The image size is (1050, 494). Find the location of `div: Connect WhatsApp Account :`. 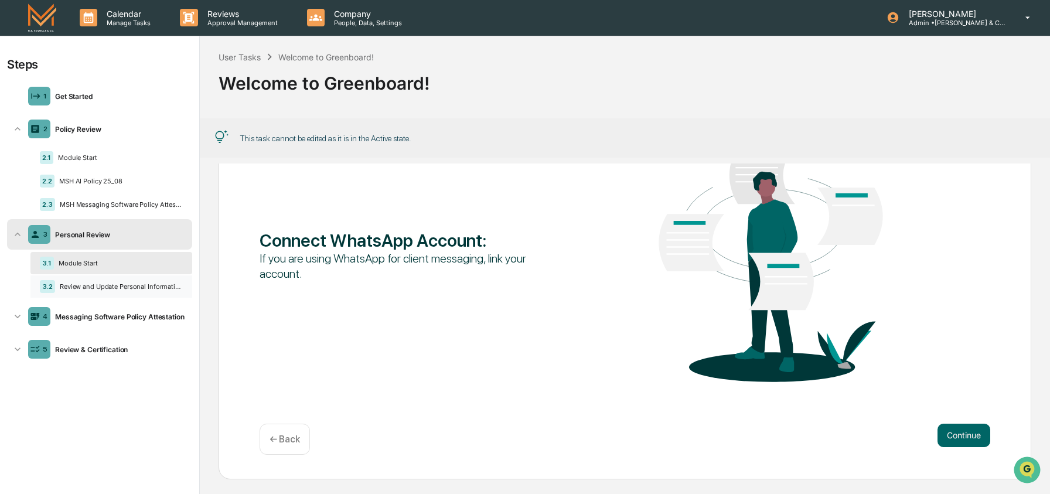

div: Connect WhatsApp Account : is located at coordinates (406, 240).